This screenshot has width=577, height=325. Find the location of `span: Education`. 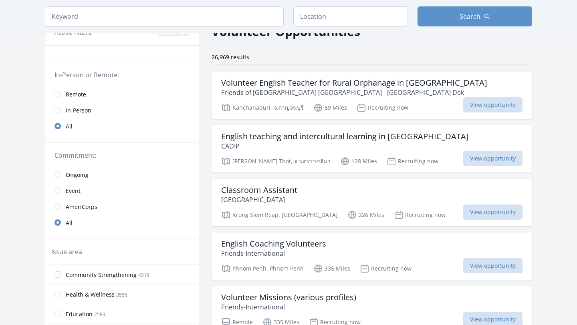

span: Education is located at coordinates (79, 314).